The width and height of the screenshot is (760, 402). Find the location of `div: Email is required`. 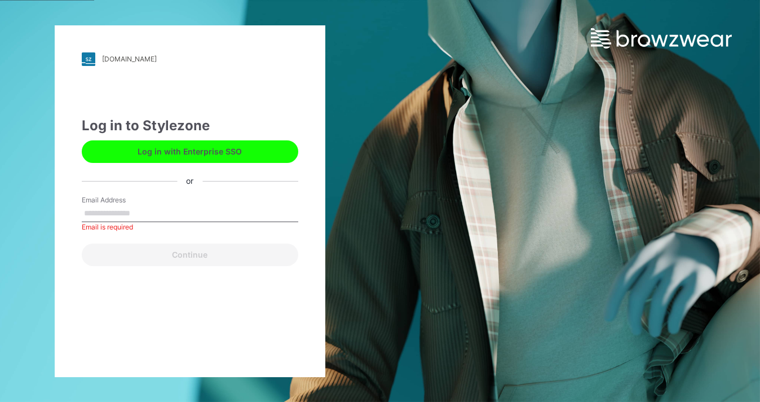

div: Email is required is located at coordinates (190, 227).